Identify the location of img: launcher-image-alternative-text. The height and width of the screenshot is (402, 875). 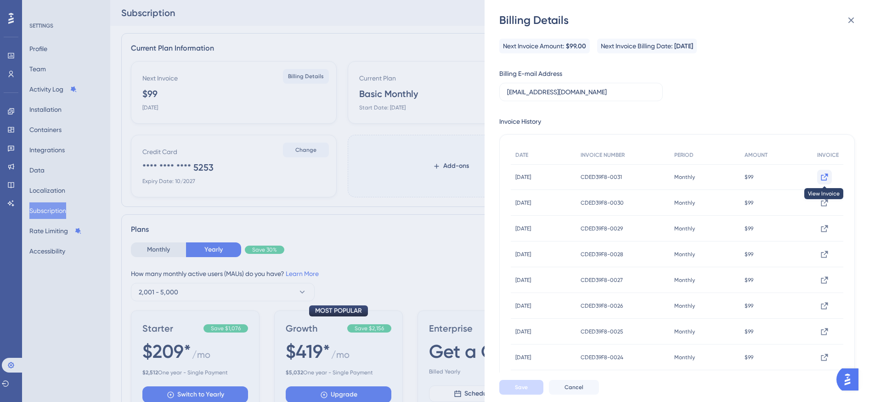
(11, 14).